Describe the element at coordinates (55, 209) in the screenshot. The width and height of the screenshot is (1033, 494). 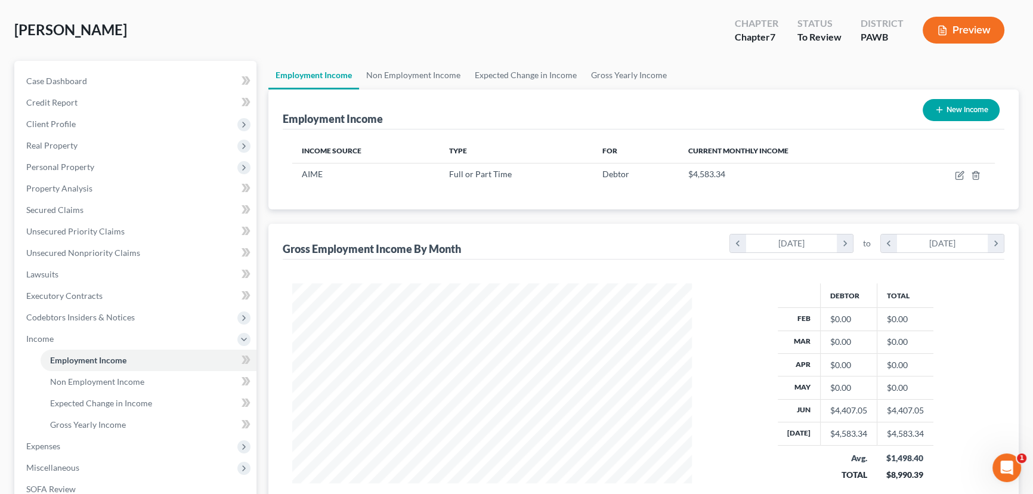
I see `span: Secured Claims` at that location.